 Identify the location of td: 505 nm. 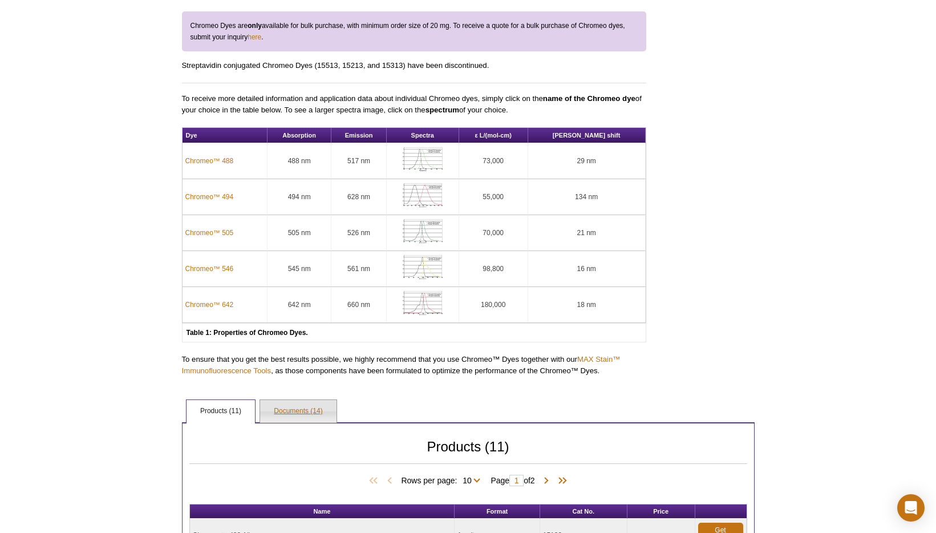
(299, 233).